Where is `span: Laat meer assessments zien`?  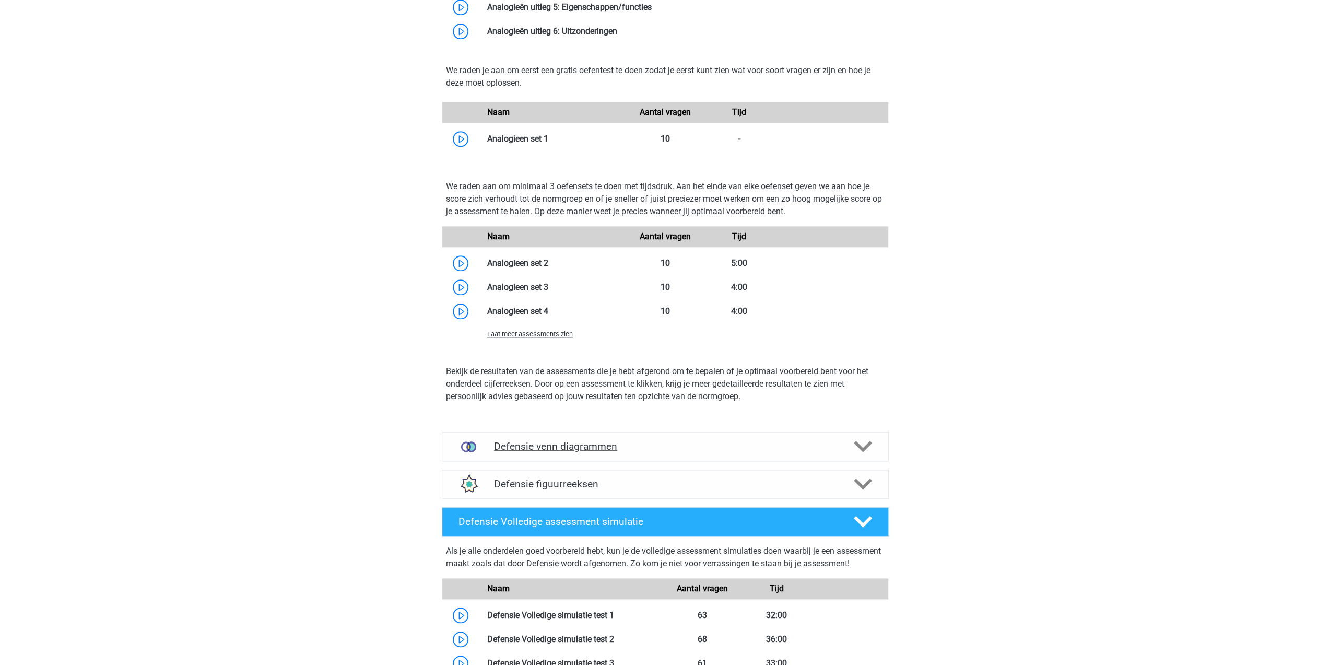 span: Laat meer assessments zien is located at coordinates (530, 334).